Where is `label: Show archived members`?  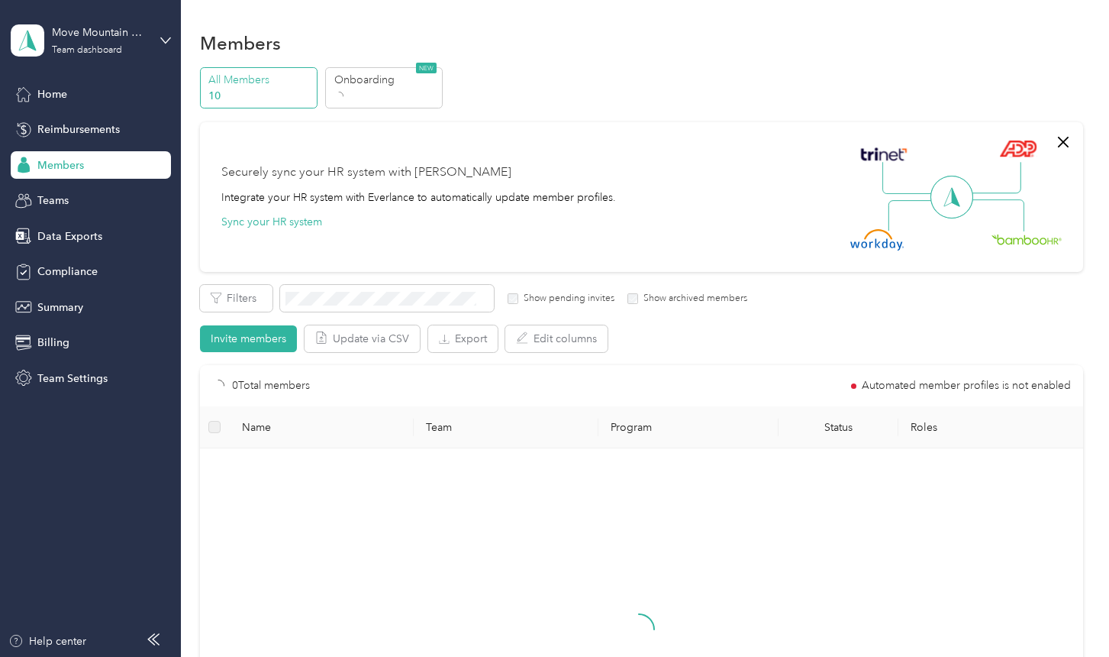
label: Show archived members is located at coordinates (693, 299).